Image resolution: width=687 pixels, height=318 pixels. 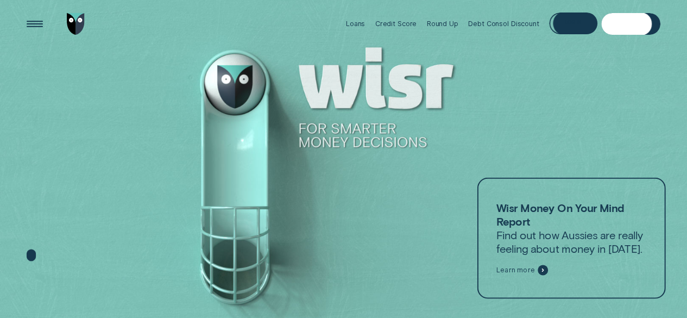 What do you see at coordinates (515, 270) in the screenshot?
I see `span: Learn more` at bounding box center [515, 270].